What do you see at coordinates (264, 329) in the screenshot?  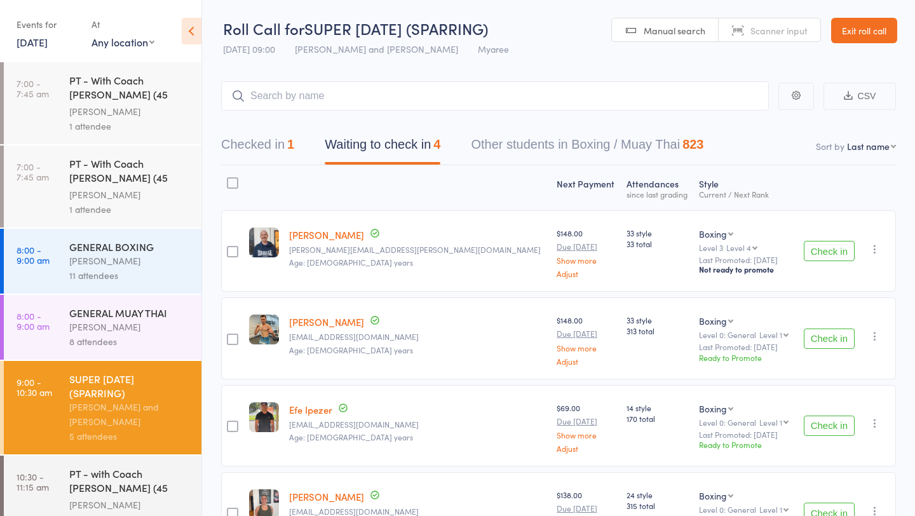 I see `img: image1747302359.png` at bounding box center [264, 329].